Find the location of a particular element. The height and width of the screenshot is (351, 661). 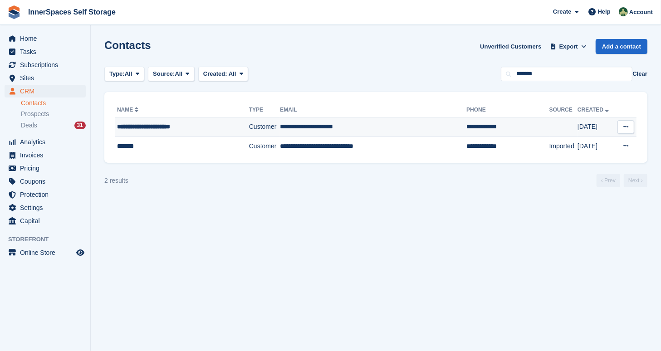

a: Prospects is located at coordinates (53, 114).